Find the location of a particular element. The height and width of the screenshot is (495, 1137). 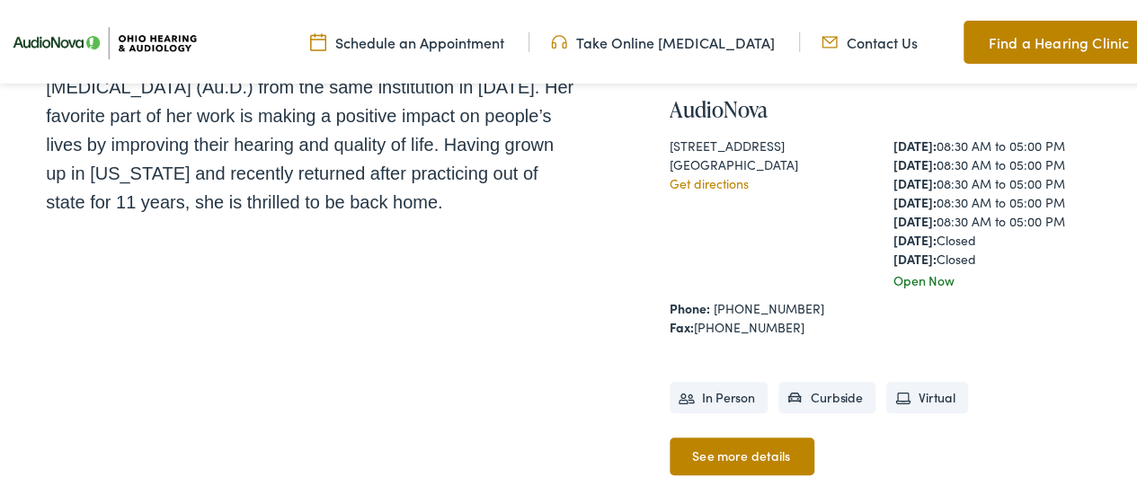

li: Curbside is located at coordinates (827, 395).